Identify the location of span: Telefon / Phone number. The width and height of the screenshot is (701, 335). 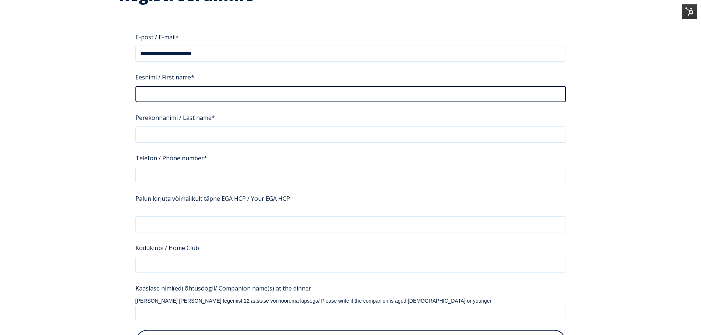
(170, 158).